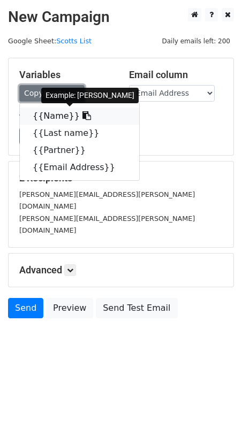 This screenshot has height=429, width=242. Describe the element at coordinates (137, 308) in the screenshot. I see `a: Send Test Email` at that location.